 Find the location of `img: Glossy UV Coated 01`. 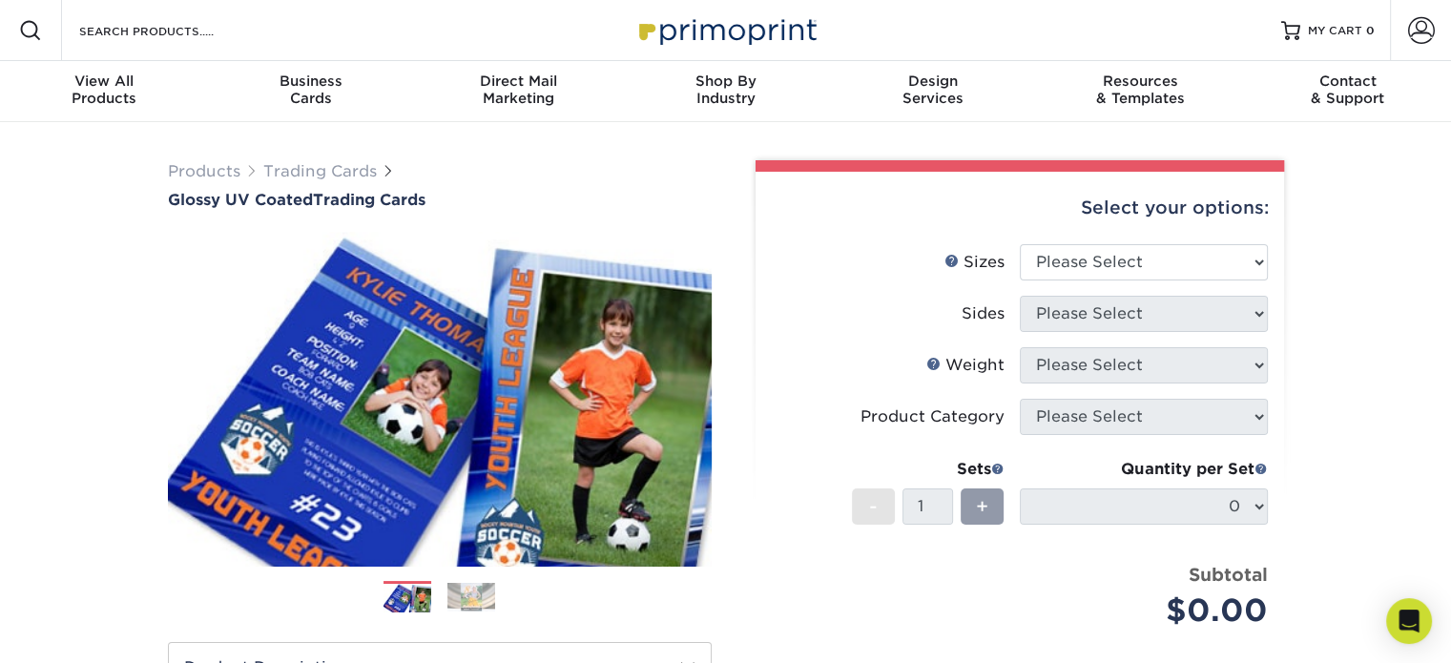

img: Glossy UV Coated 01 is located at coordinates (440, 399).